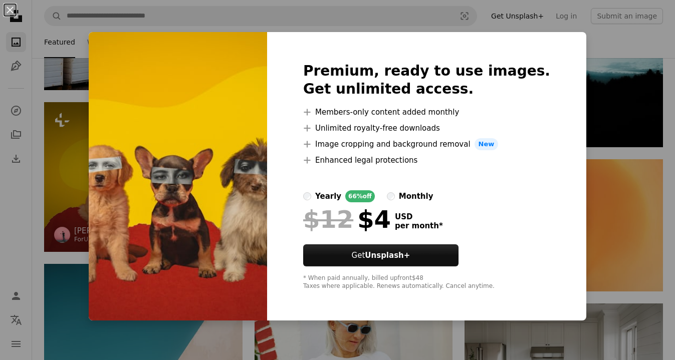  Describe the element at coordinates (307, 196) in the screenshot. I see `input: yearly66%off` at that location.